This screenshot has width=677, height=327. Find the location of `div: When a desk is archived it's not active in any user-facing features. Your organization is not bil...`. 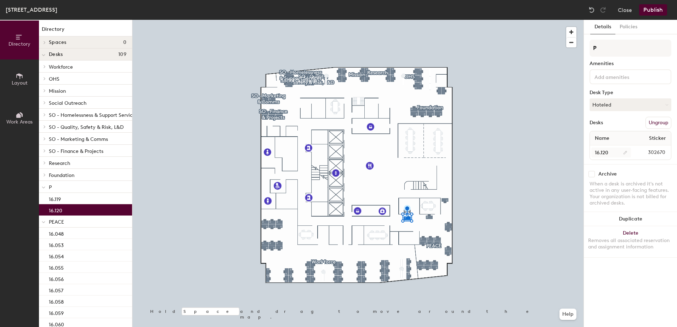

div: When a desk is archived it's not active in any user-facing features. Your organization is not bil... is located at coordinates (630, 194).